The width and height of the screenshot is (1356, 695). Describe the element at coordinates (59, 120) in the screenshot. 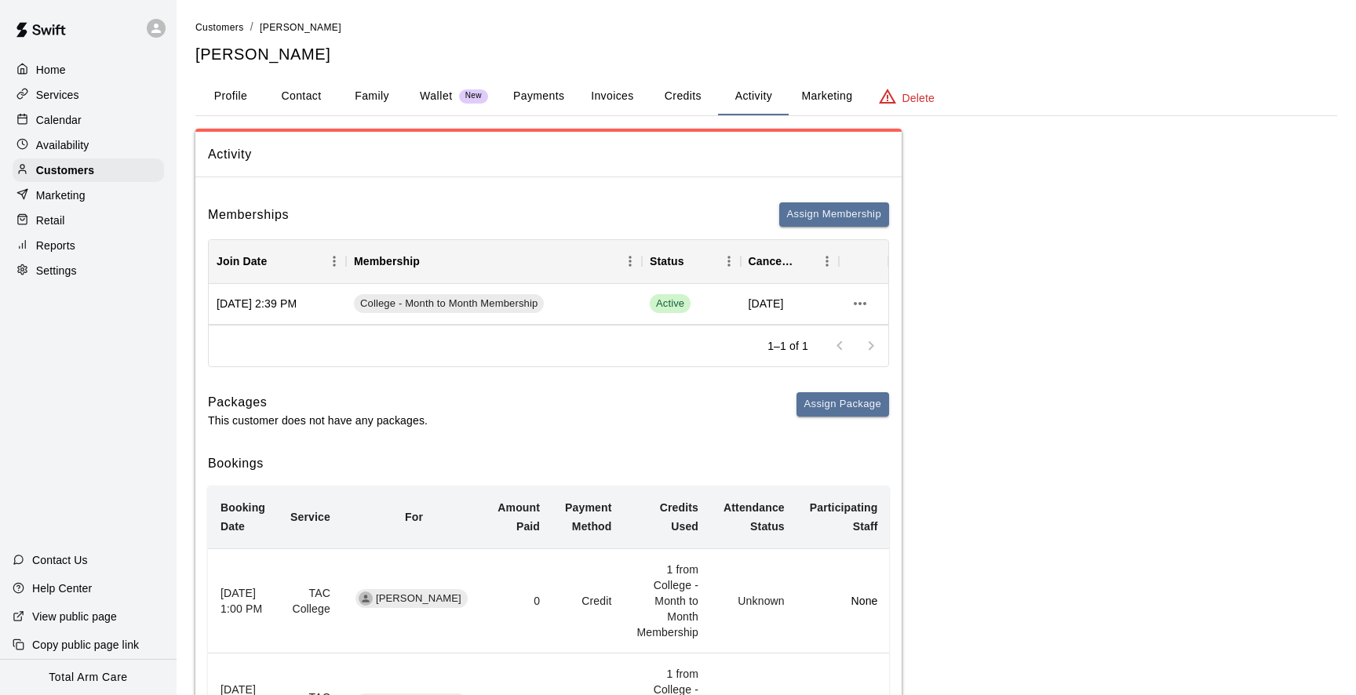

I see `p: Calendar` at that location.